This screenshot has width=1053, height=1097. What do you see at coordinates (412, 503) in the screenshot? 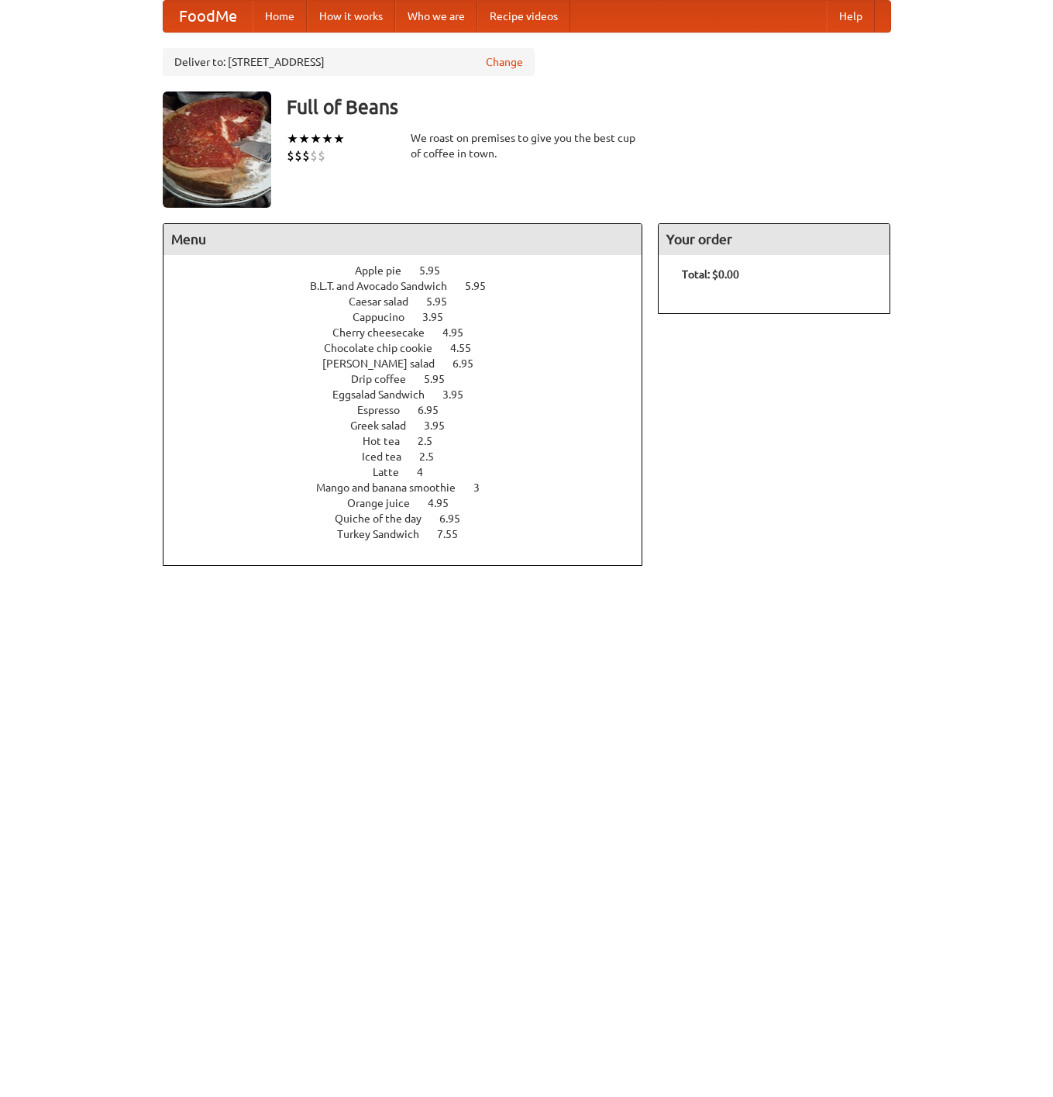
I see `a: Orange juice 4.95` at bounding box center [412, 503].